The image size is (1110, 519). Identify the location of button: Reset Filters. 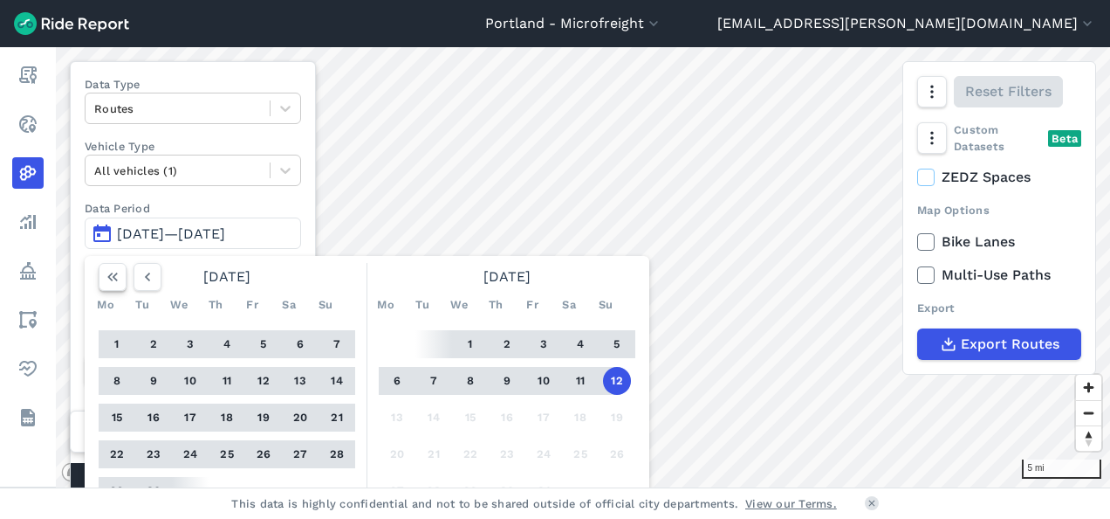
(1008, 92).